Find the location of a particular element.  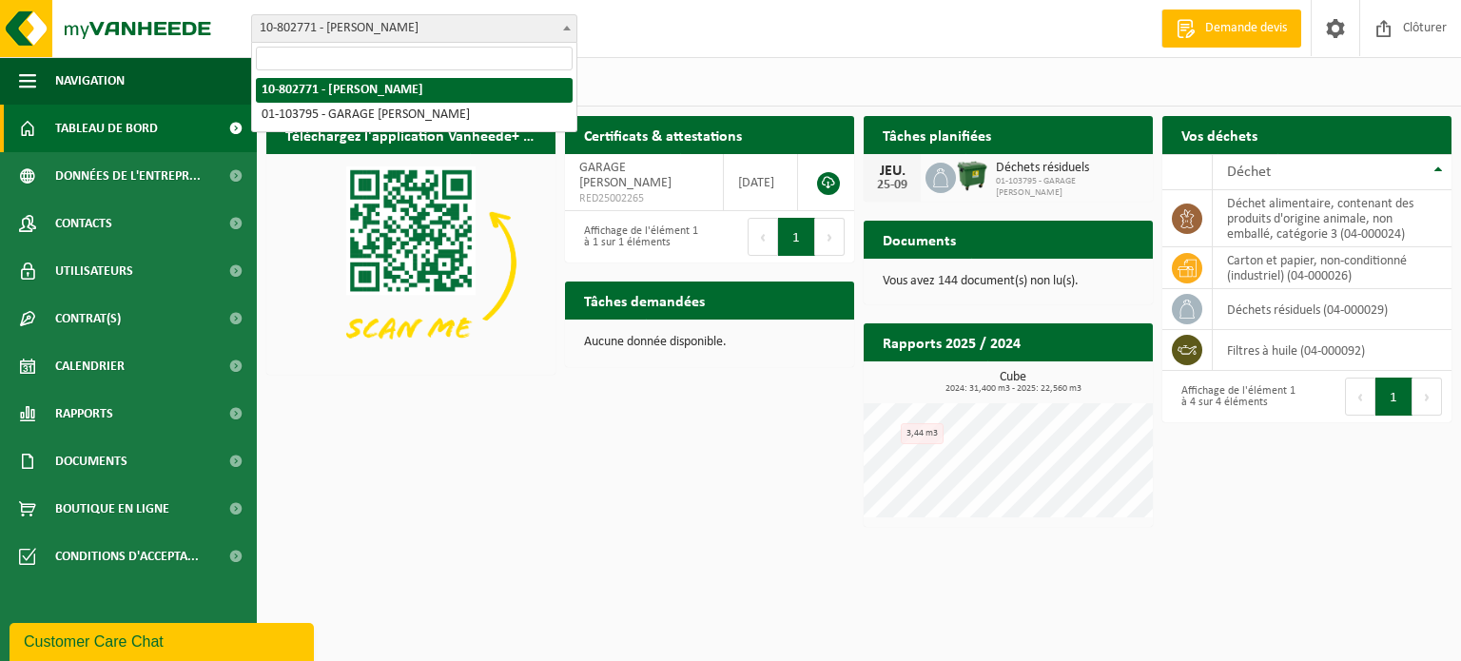

h2: Tâches planifiées is located at coordinates (937, 134).